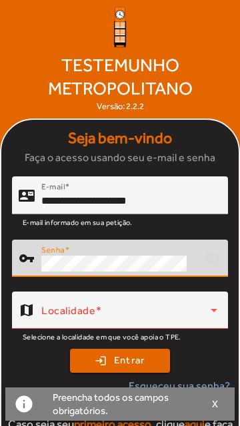 The image size is (240, 426). What do you see at coordinates (120, 404) in the screenshot?
I see `div: Preencha todos os campos obrigatórios.` at bounding box center [120, 404].